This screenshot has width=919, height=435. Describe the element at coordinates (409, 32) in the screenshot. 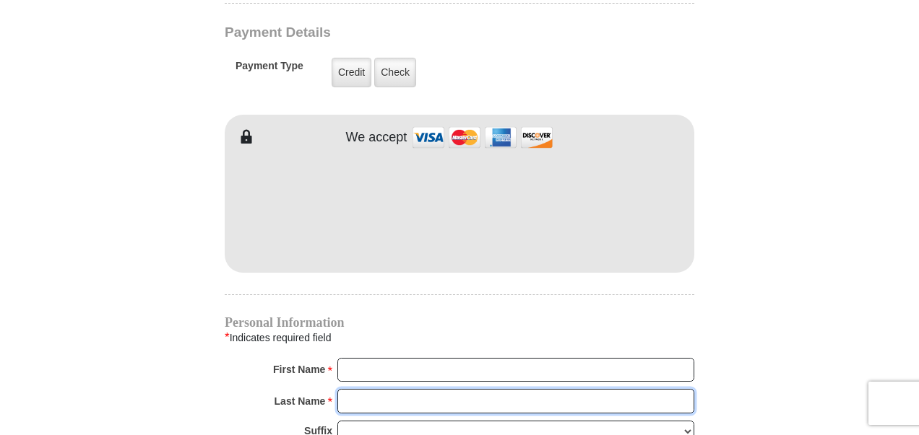

I see `h3: Payment Details` at that location.